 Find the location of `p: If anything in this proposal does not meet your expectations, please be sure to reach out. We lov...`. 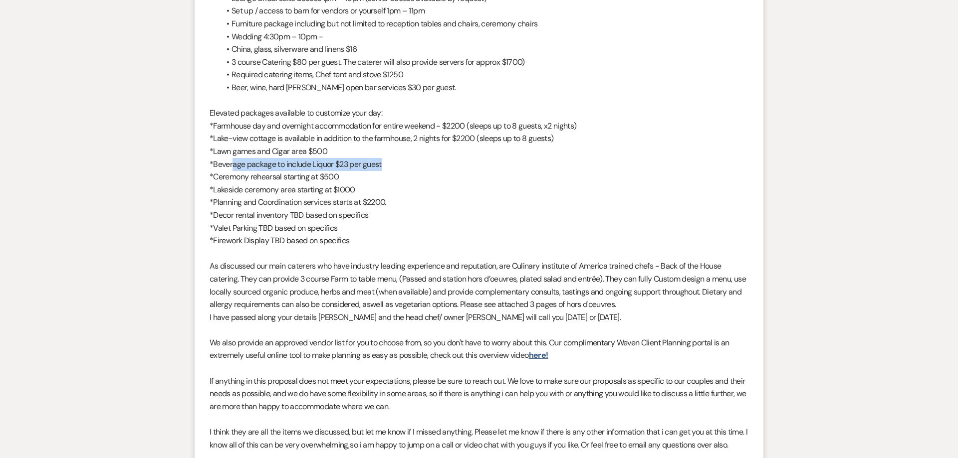

p: If anything in this proposal does not meet your expectations, please be sure to reach out. We lov... is located at coordinates (479, 394).